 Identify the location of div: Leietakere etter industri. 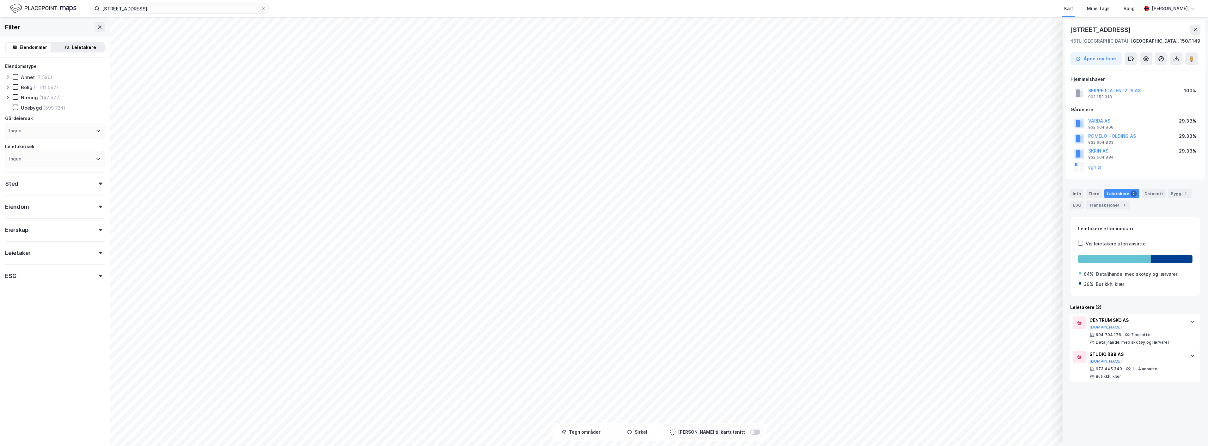
(1136, 229).